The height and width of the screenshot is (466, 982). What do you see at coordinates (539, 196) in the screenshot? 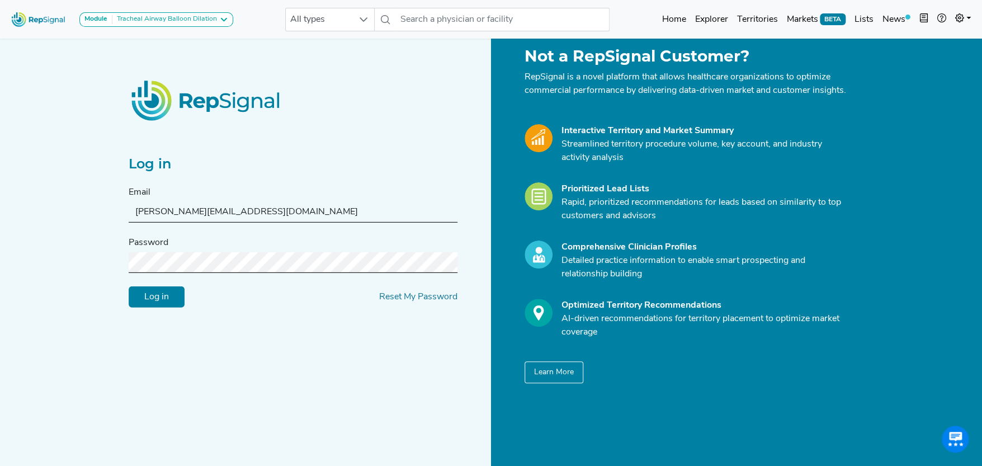
I see `img: Leads_Icon.28e8c528.svg` at bounding box center [539, 196].